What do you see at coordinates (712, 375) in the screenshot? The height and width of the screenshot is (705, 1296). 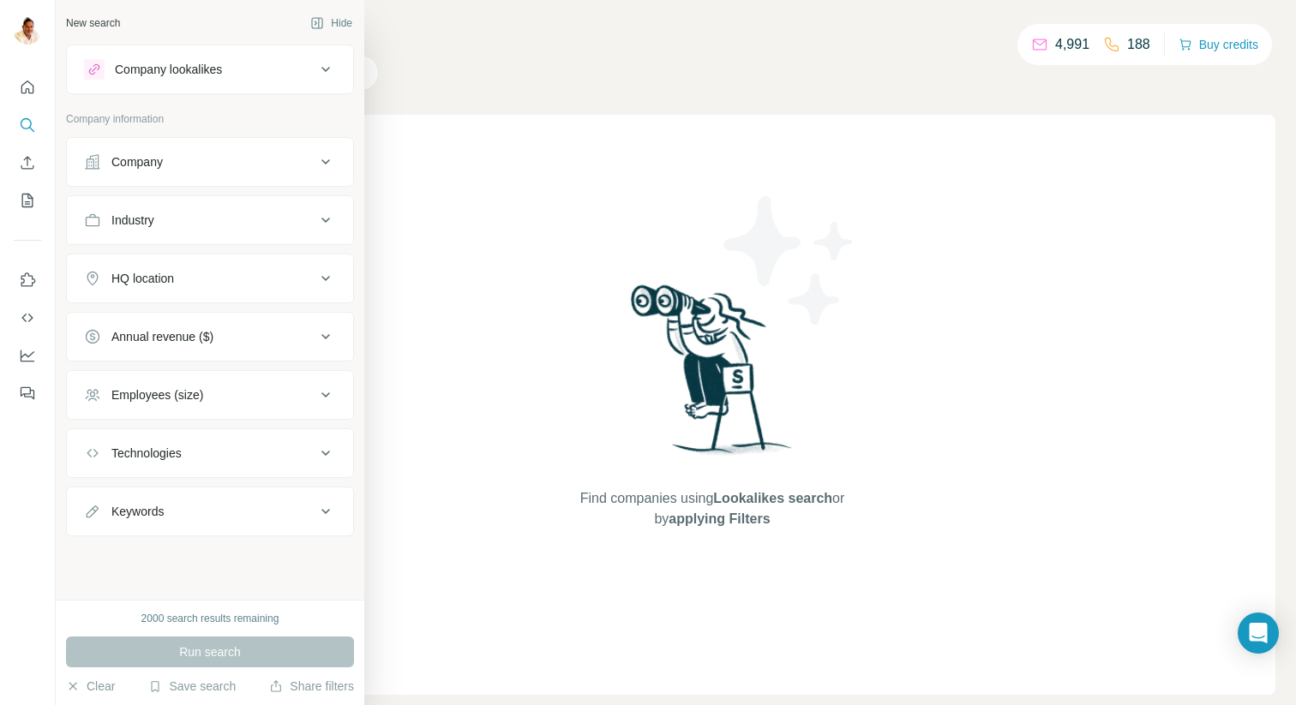 I see `img: Surfe Illustration - Woman searching with binoculars` at bounding box center [712, 375].